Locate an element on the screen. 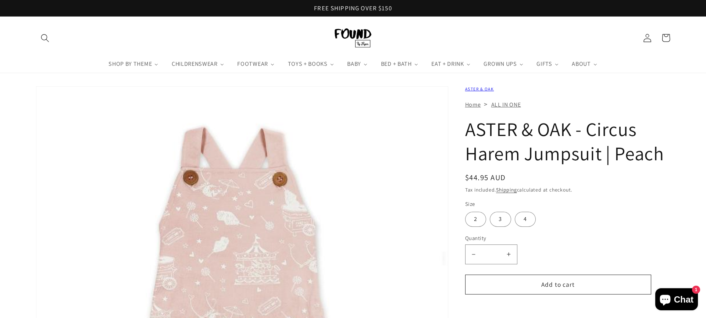 The width and height of the screenshot is (706, 318). a: Shipping is located at coordinates (507, 190).